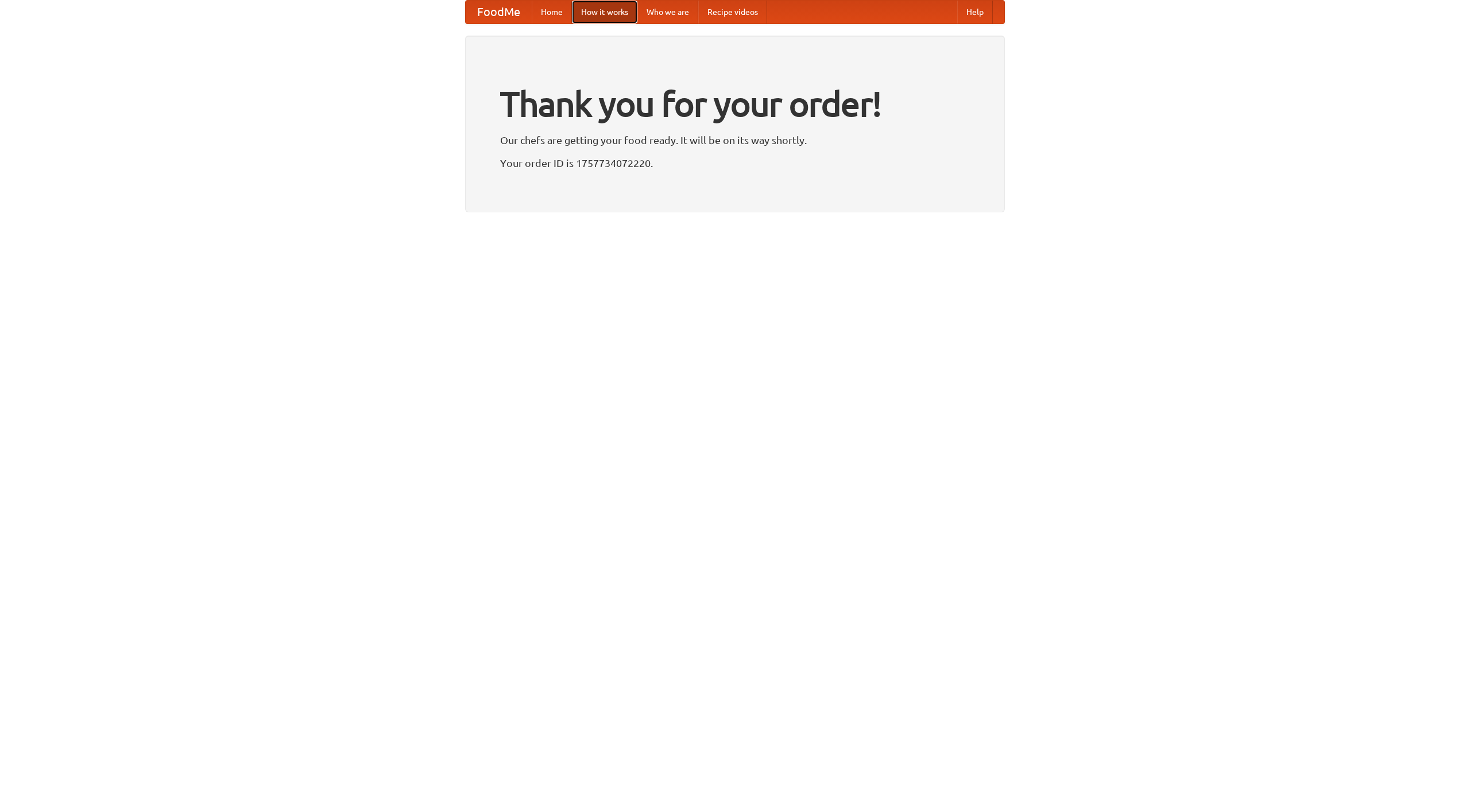 The width and height of the screenshot is (1470, 812). What do you see at coordinates (735, 140) in the screenshot?
I see `p: Our chefs are getting your food ready. It will be on its way shortly.` at bounding box center [735, 140].